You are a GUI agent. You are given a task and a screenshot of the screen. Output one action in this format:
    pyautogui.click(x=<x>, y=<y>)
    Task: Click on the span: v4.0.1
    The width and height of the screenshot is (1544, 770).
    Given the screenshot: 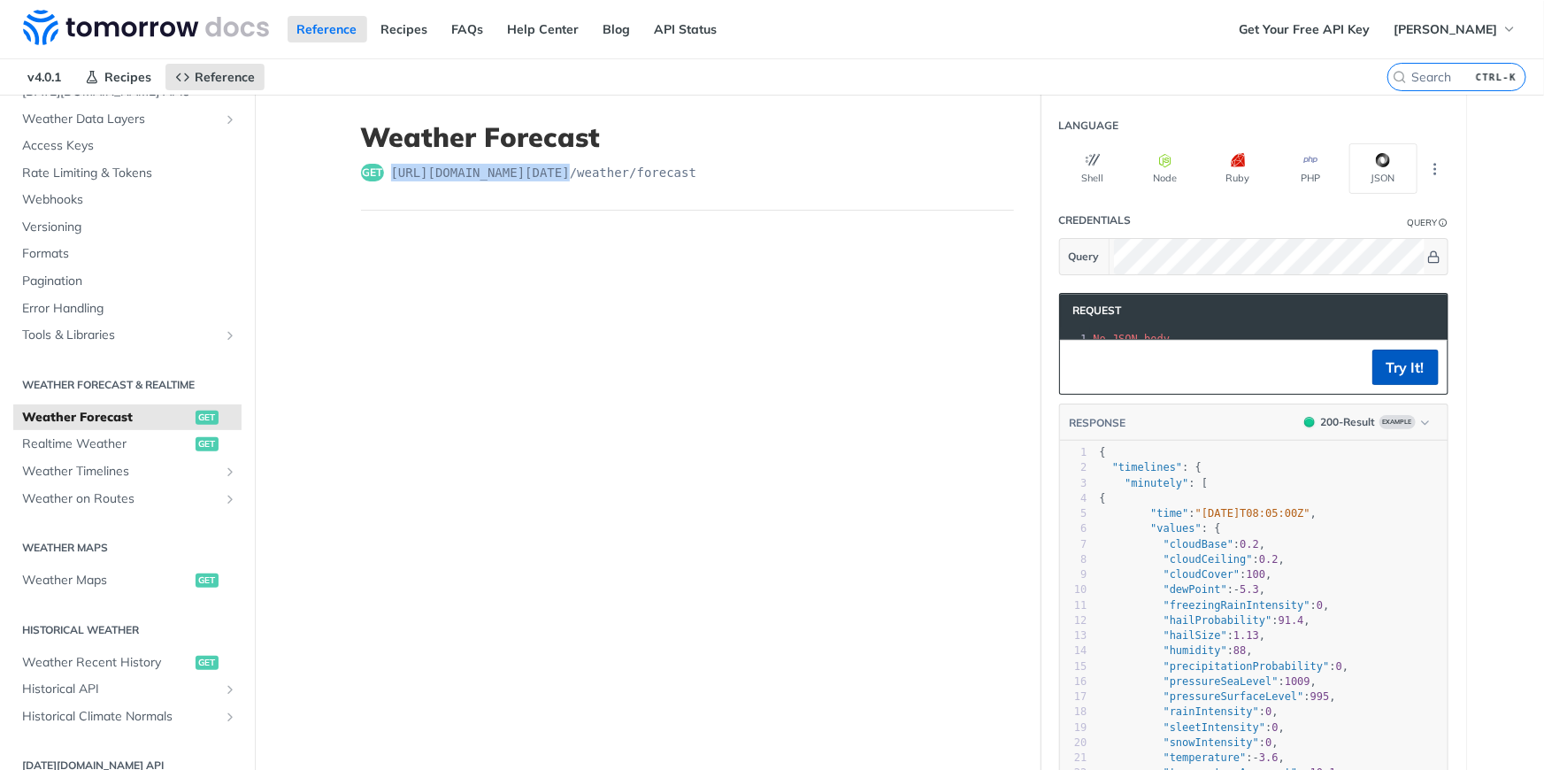 What is the action you would take?
    pyautogui.click(x=44, y=77)
    